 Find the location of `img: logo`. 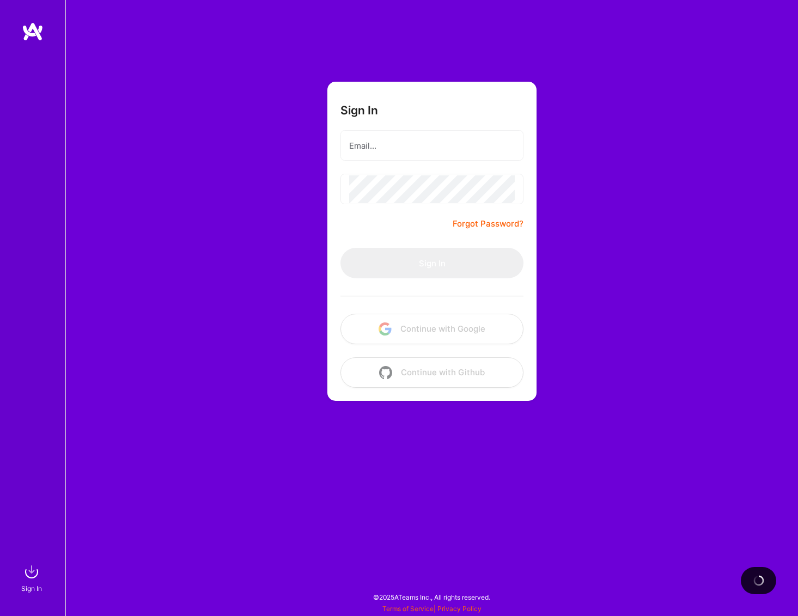

img: logo is located at coordinates (33, 32).